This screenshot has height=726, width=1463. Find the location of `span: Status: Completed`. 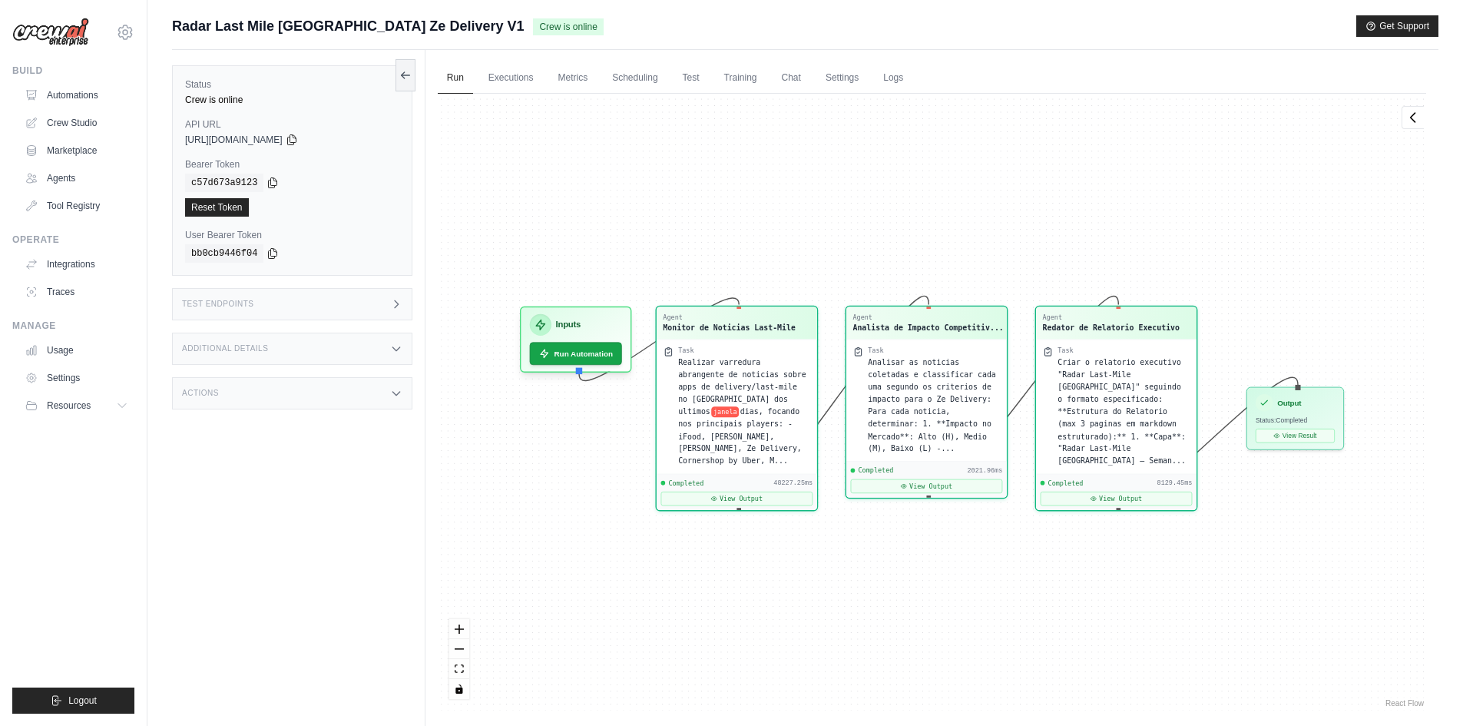

span: Status: Completed is located at coordinates (1281, 420).